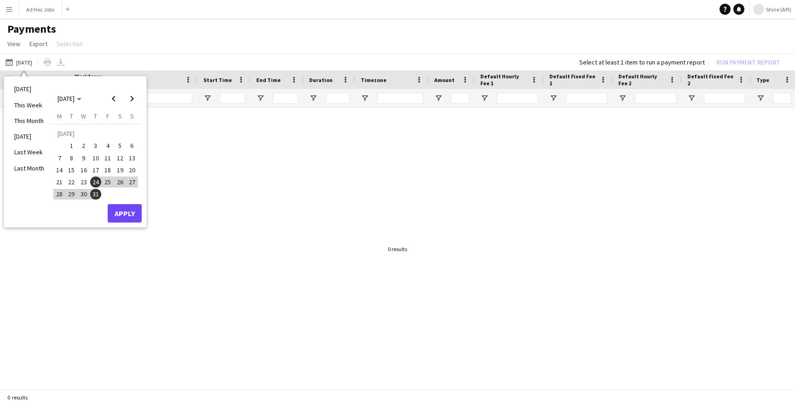 This screenshot has height=405, width=795. I want to click on span: Default Hourly Fee 1, so click(504, 80).